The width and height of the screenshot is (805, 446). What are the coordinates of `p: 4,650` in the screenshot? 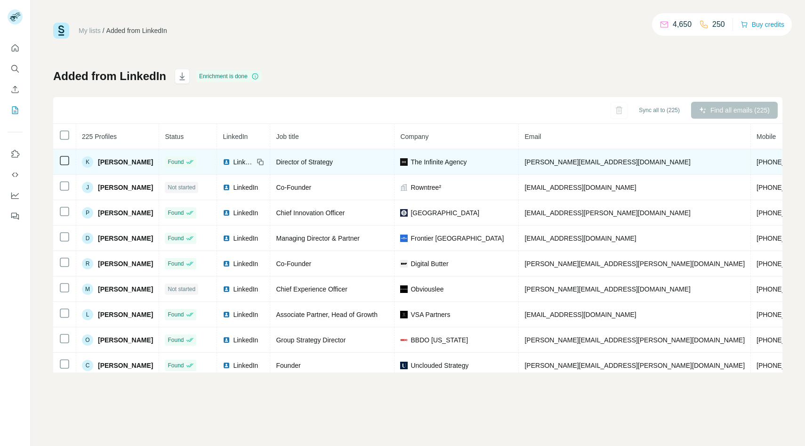 It's located at (682, 24).